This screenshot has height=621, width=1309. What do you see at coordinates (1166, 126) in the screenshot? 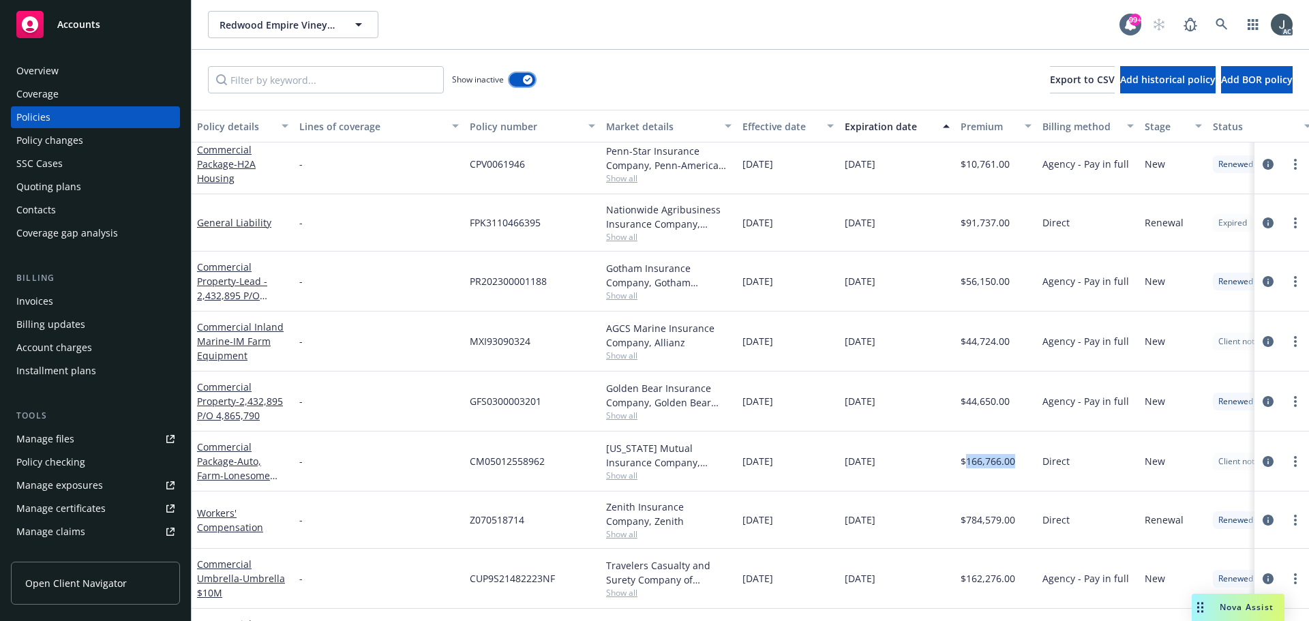
I see `div: Stage` at bounding box center [1166, 126].